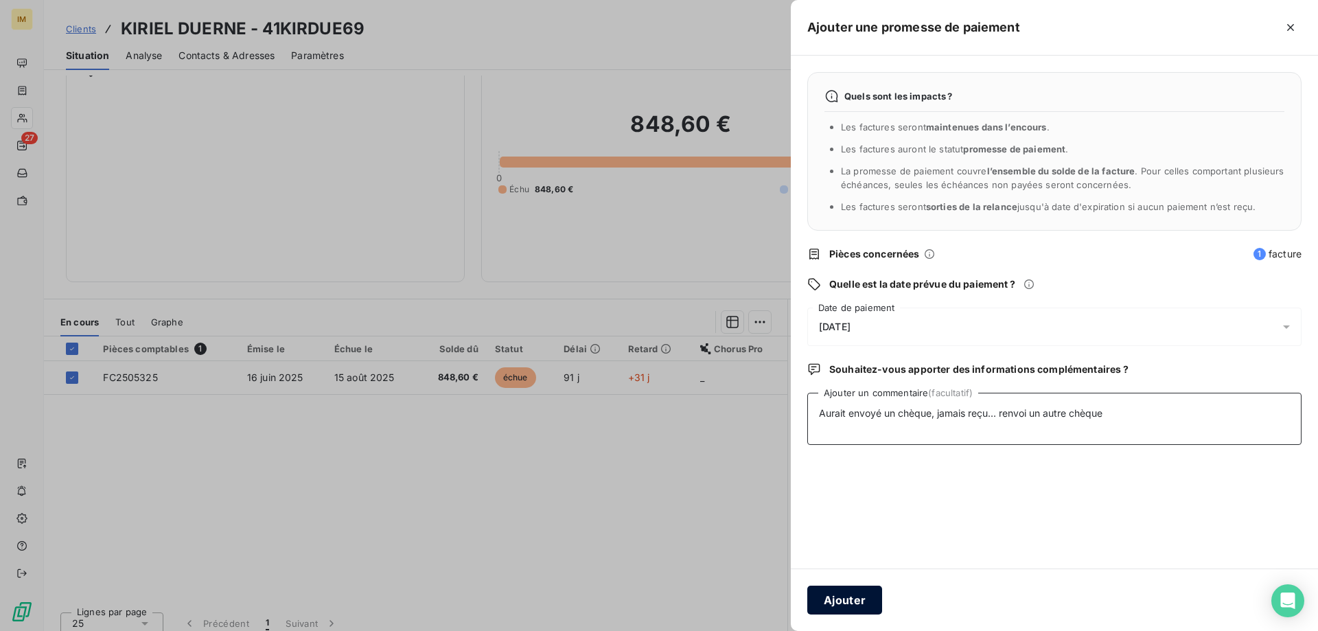  Describe the element at coordinates (899, 96) in the screenshot. I see `span: Quels sont les impacts ?` at that location.